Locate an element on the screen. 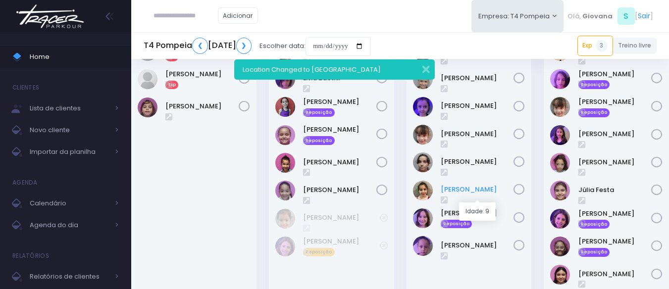  span: Agenda do dia is located at coordinates (69, 225).